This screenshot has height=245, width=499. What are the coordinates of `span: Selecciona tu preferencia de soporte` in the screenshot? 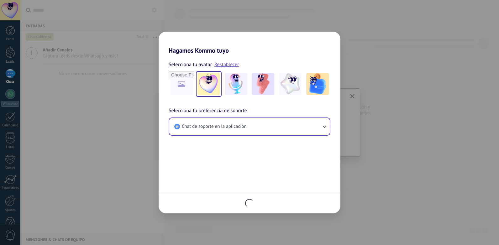 It's located at (208, 111).